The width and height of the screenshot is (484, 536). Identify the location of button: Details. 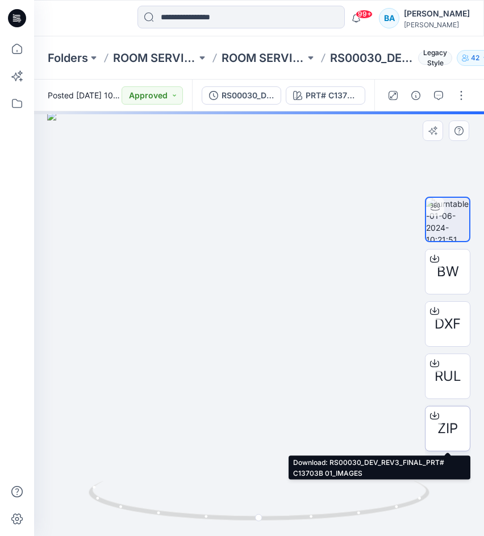
(416, 95).